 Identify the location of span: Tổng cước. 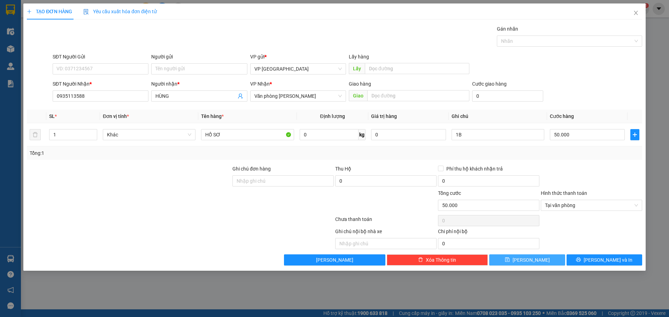
(449, 193).